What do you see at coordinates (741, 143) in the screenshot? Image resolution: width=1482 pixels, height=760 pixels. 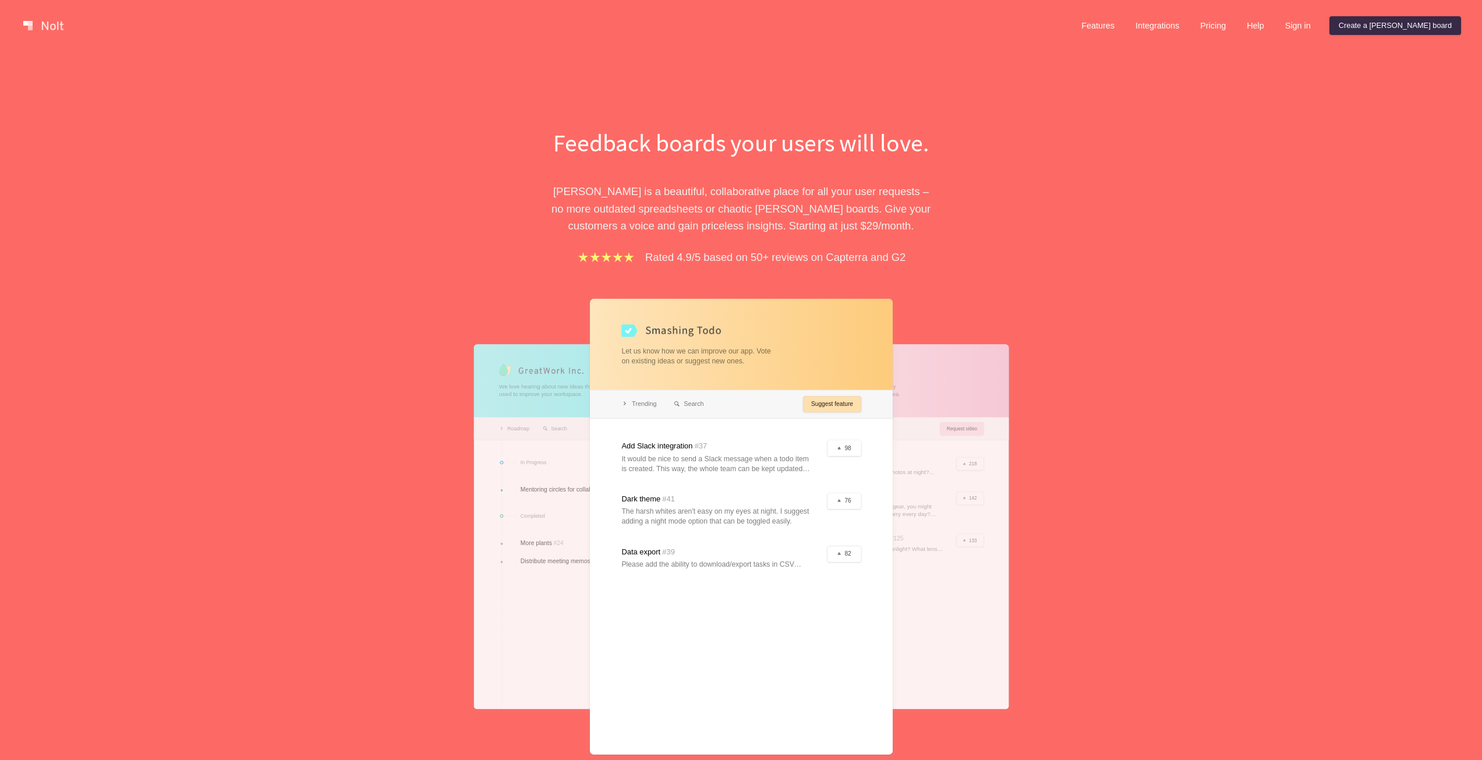 I see `h1: Feedback boards your users will love.` at bounding box center [741, 143].